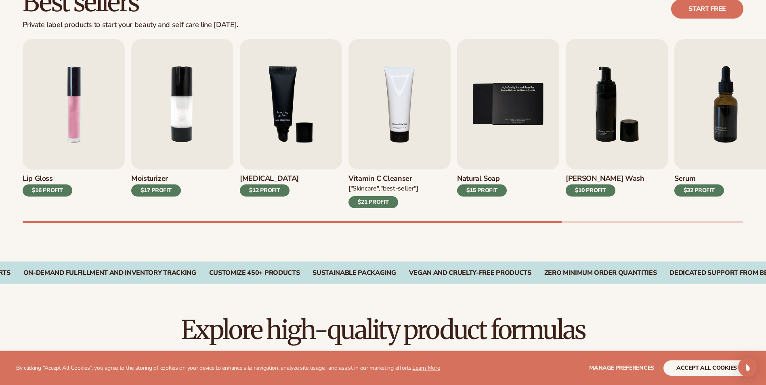 The image size is (766, 385). I want to click on a: 4 / 9, so click(399, 124).